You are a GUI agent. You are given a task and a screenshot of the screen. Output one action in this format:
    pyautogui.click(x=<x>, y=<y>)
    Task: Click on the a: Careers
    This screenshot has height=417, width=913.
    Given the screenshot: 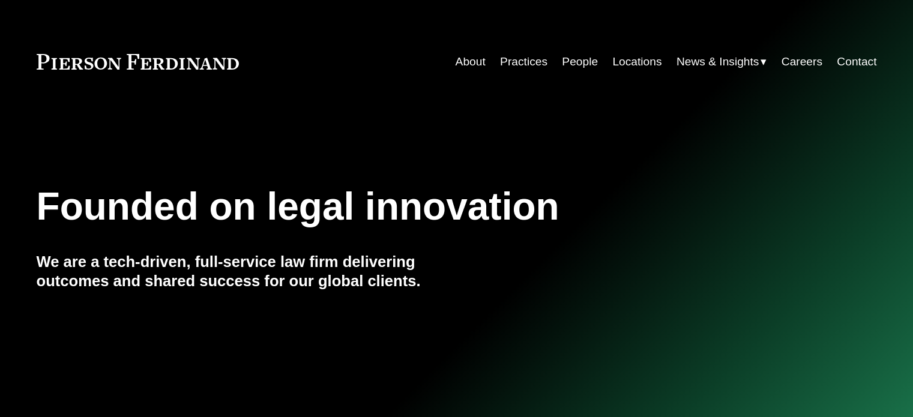 What is the action you would take?
    pyautogui.click(x=802, y=62)
    